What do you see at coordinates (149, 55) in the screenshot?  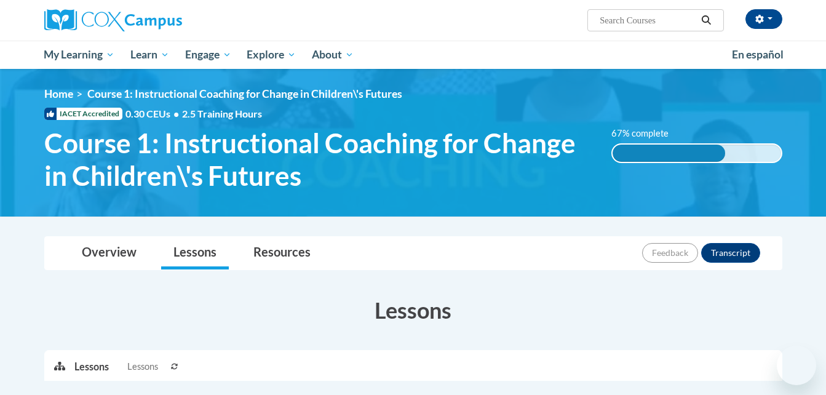 I see `a: Learn` at bounding box center [149, 55].